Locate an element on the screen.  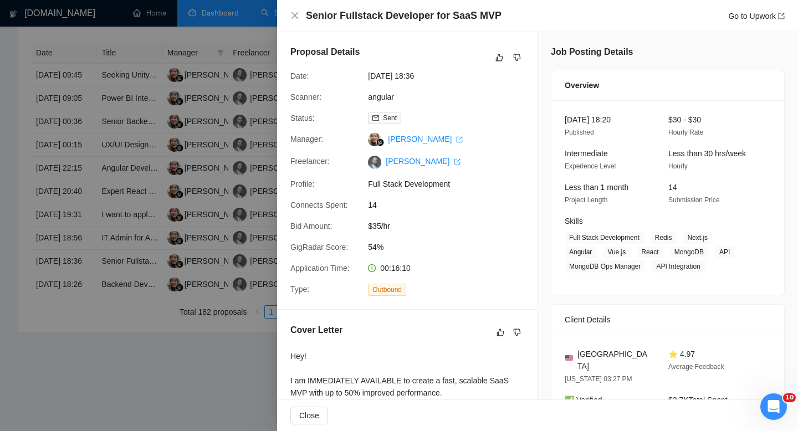
img: c1hDl9puUx9l4D2M2FWpSm2OBWAZfN2kf5wO2ZwUwpaSRg0LsCCgJKxD-Z56WVKnLO is located at coordinates (375, 162).